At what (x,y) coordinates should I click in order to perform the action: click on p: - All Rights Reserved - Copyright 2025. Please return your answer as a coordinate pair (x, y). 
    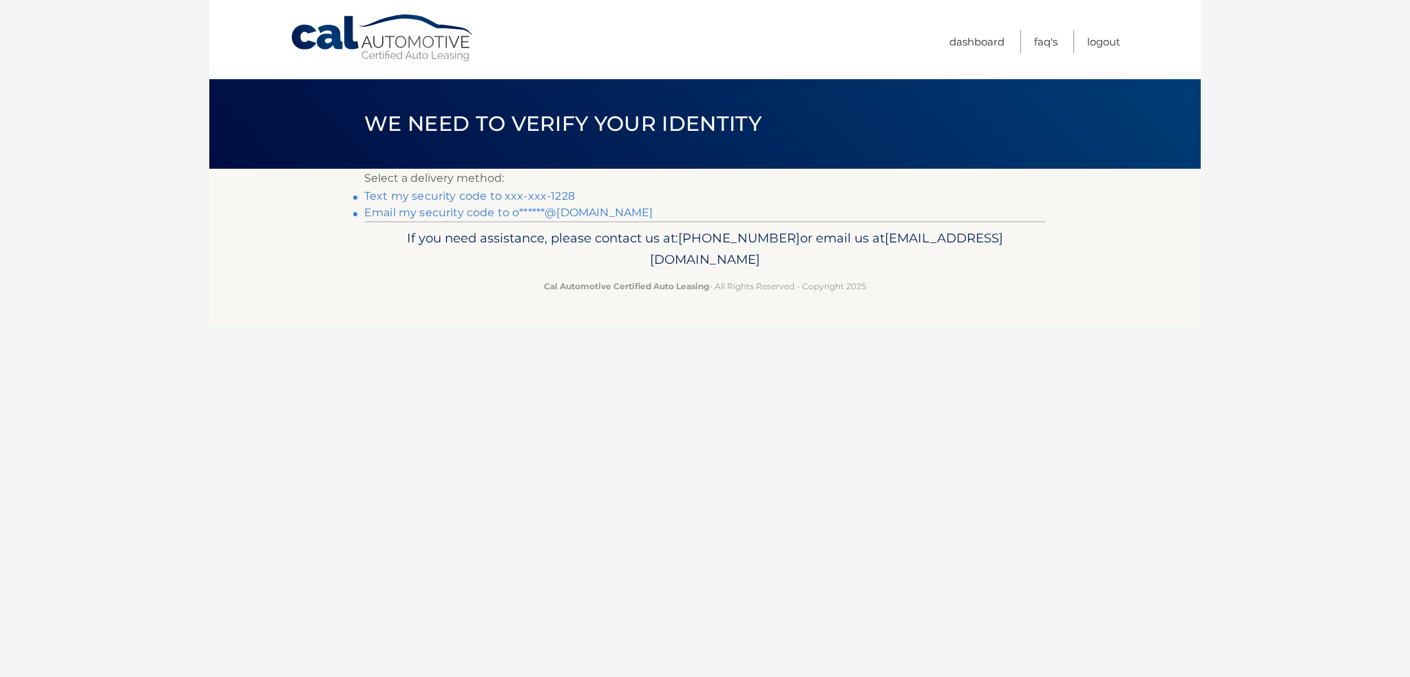
    Looking at the image, I should click on (705, 286).